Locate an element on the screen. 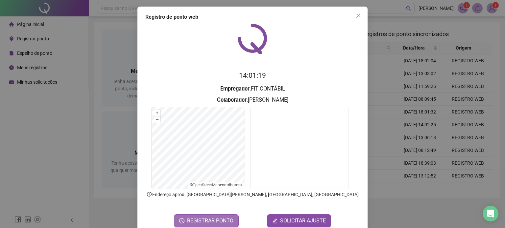 The image size is (505, 228). span: close is located at coordinates (358, 16).